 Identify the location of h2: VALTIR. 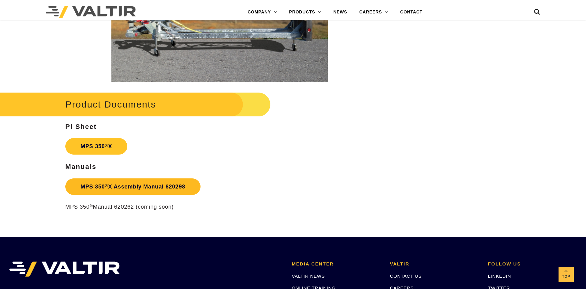
(434, 264).